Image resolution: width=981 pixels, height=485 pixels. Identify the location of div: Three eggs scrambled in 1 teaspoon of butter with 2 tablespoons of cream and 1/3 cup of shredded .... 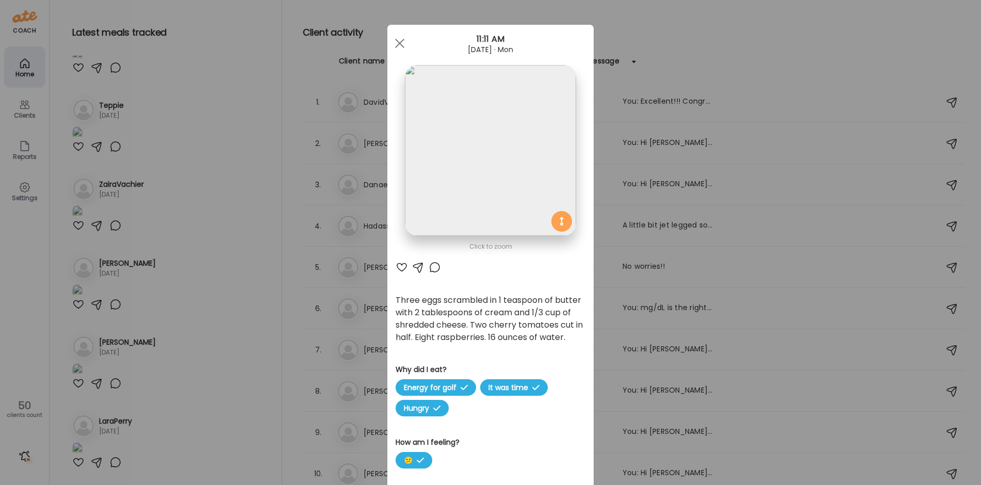
(490, 319).